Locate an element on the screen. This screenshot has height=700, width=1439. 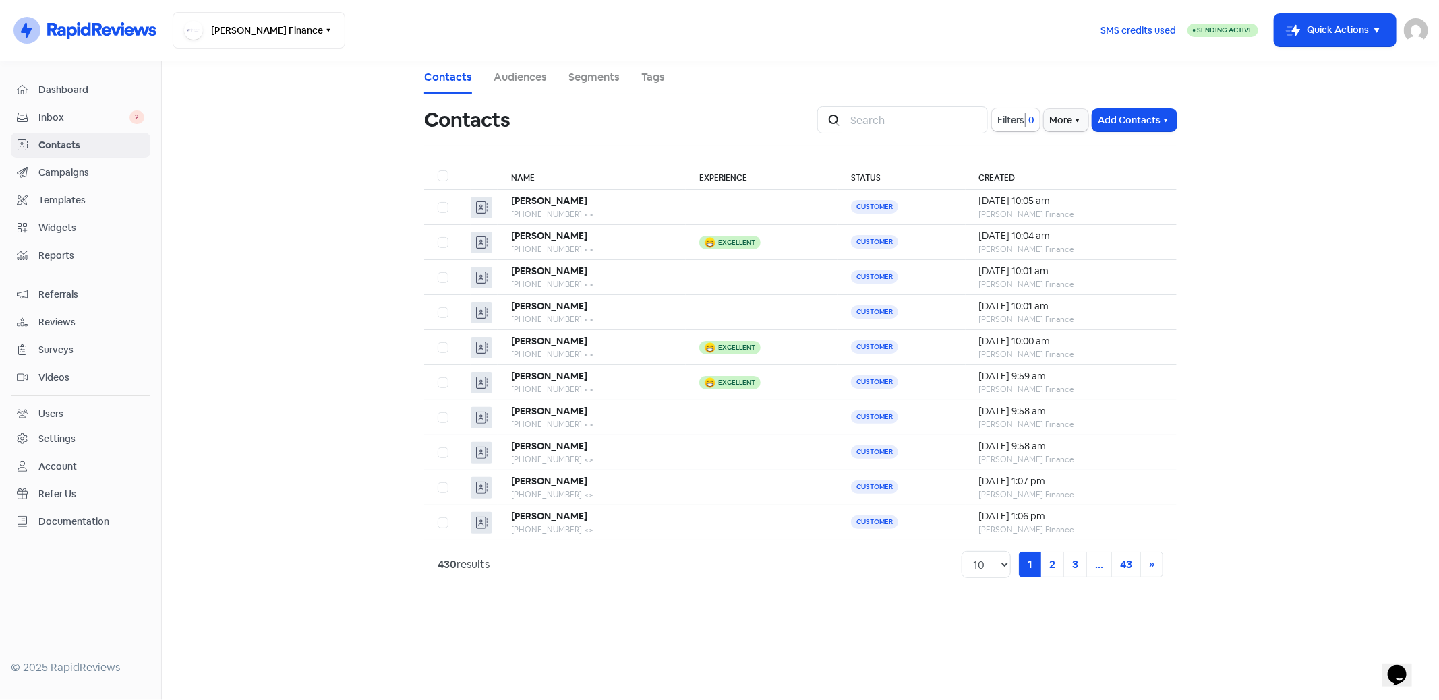
a: Reviews is located at coordinates (80, 322).